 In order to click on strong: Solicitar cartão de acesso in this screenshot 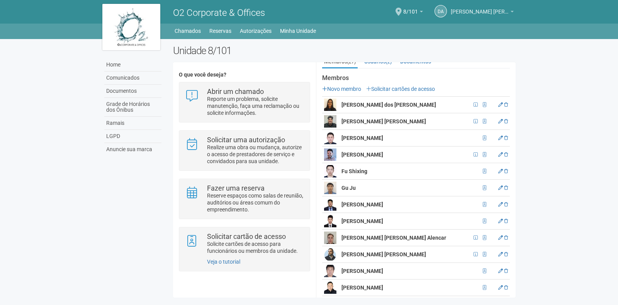, I will do `click(246, 236)`.